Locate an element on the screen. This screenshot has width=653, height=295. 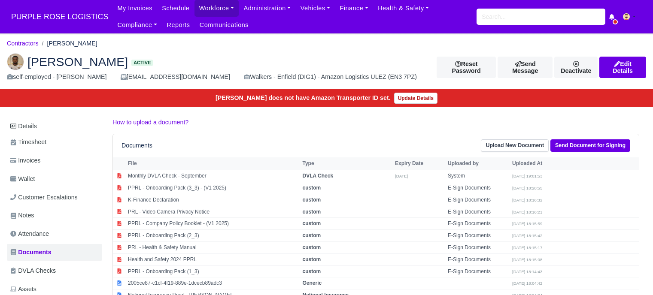
th: Uploaded At is located at coordinates (542, 164).